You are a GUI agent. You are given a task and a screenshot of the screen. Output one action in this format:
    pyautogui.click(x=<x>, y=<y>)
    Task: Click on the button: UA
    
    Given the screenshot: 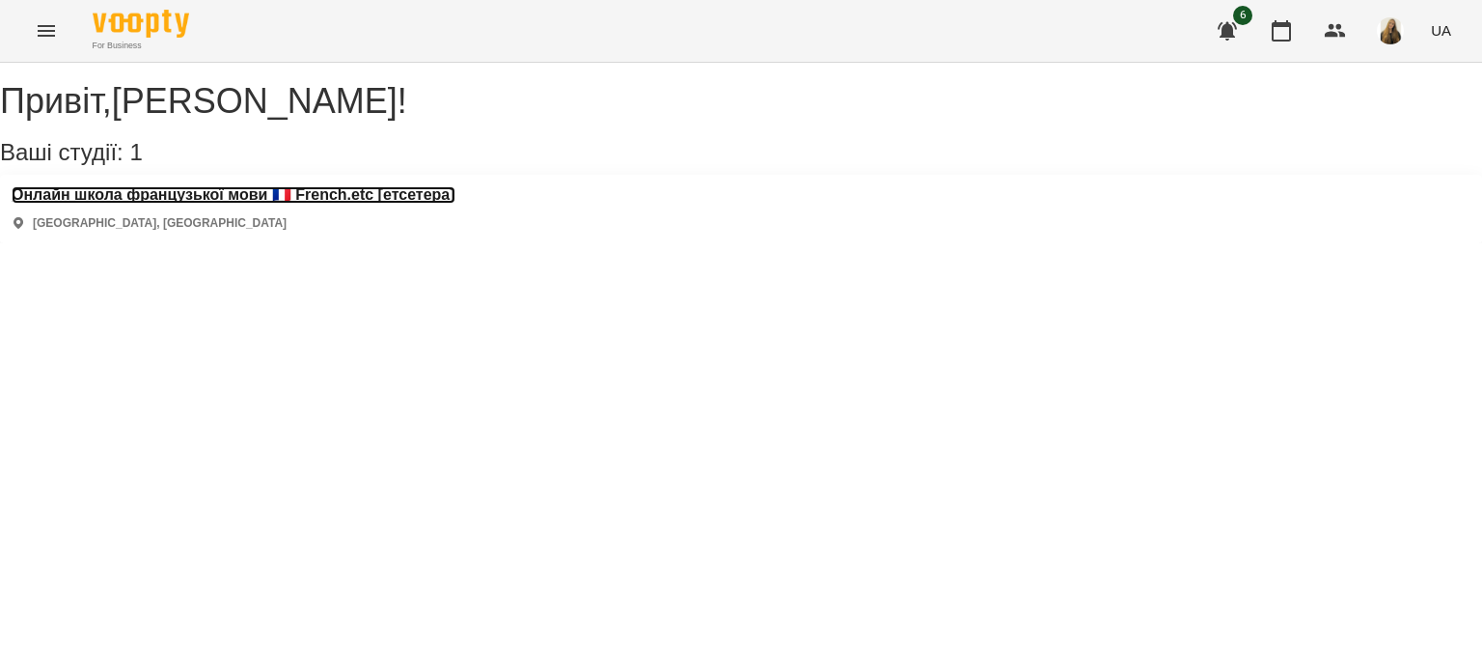 What is the action you would take?
    pyautogui.click(x=1441, y=30)
    